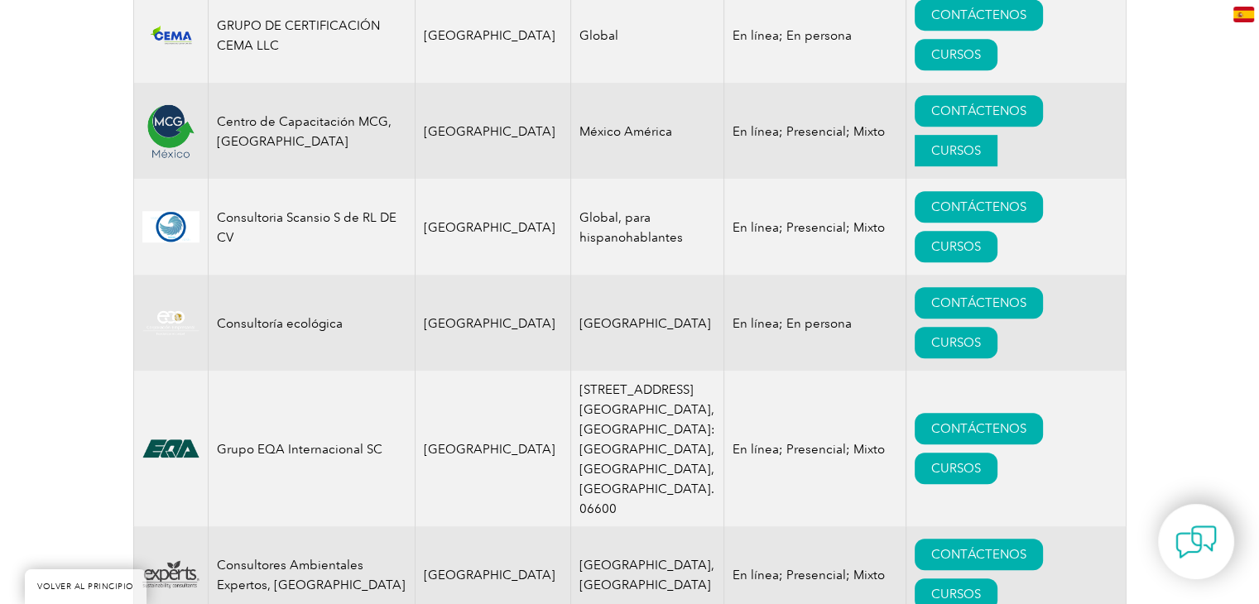 The image size is (1259, 604). What do you see at coordinates (306, 228) in the screenshot?
I see `font: Consultoria Scansio S de RL DE CV` at bounding box center [306, 228].